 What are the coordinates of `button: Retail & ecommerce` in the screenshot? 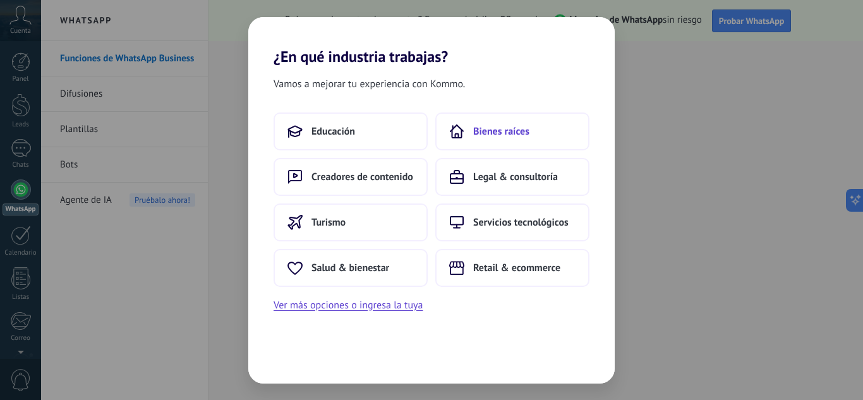 It's located at (513, 268).